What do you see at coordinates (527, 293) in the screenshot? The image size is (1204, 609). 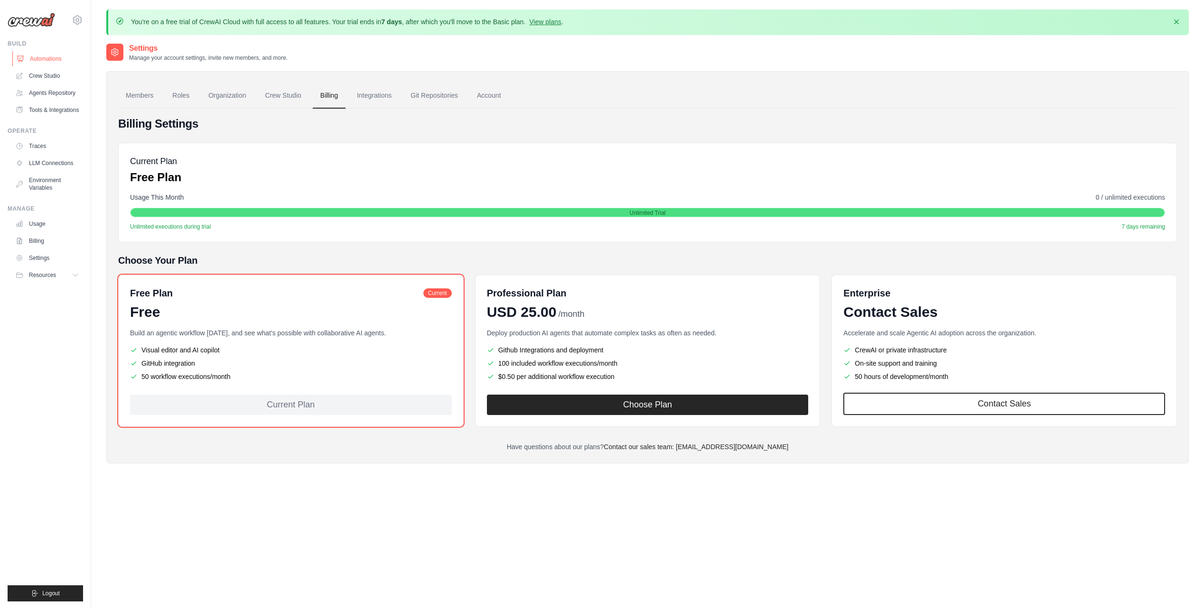 I see `h6: Professional Plan` at bounding box center [527, 293].